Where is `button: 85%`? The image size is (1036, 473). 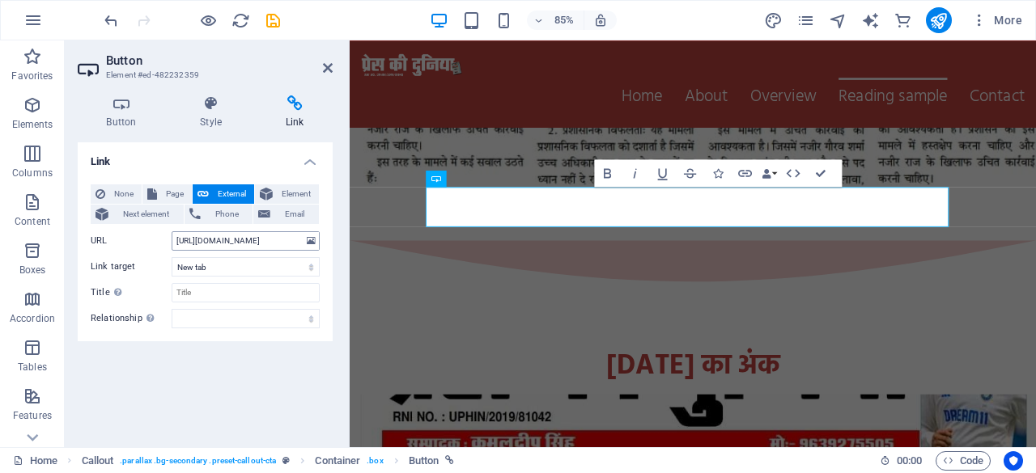 button: 85% is located at coordinates (555, 20).